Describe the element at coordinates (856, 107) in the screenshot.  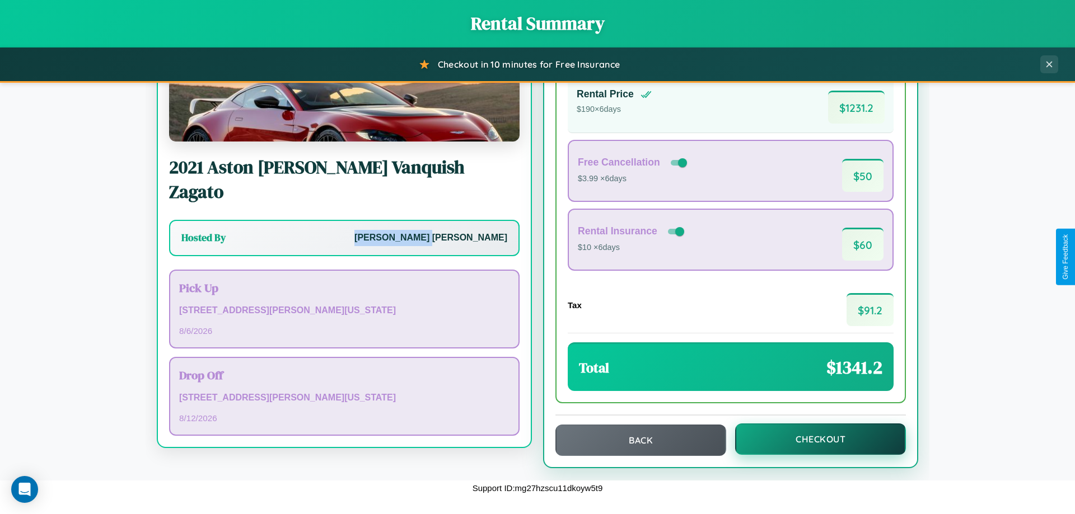
I see `span: $ 1231.2` at that location.